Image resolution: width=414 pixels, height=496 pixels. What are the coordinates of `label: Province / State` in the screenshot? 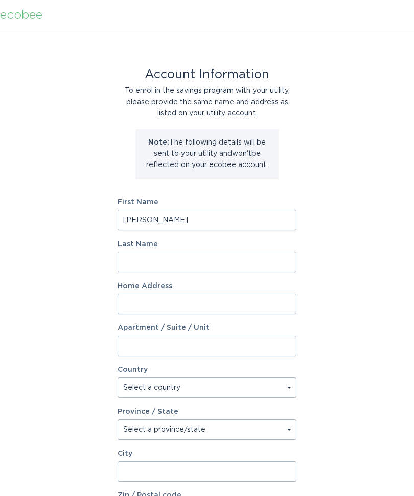 It's located at (148, 412).